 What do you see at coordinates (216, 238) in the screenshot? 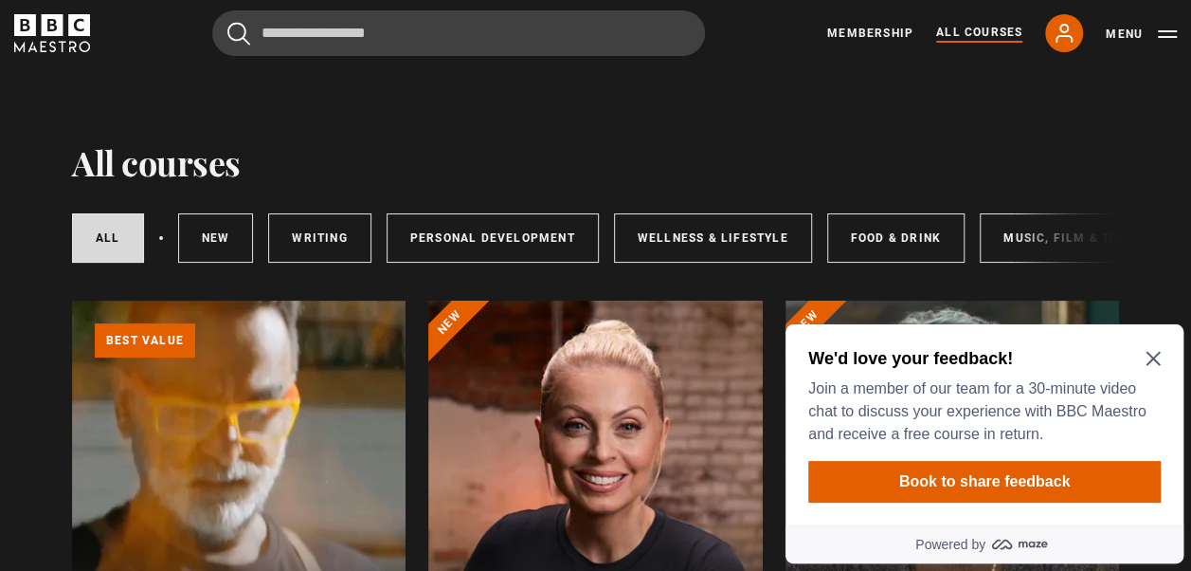
I see `a: New` at bounding box center [216, 238].